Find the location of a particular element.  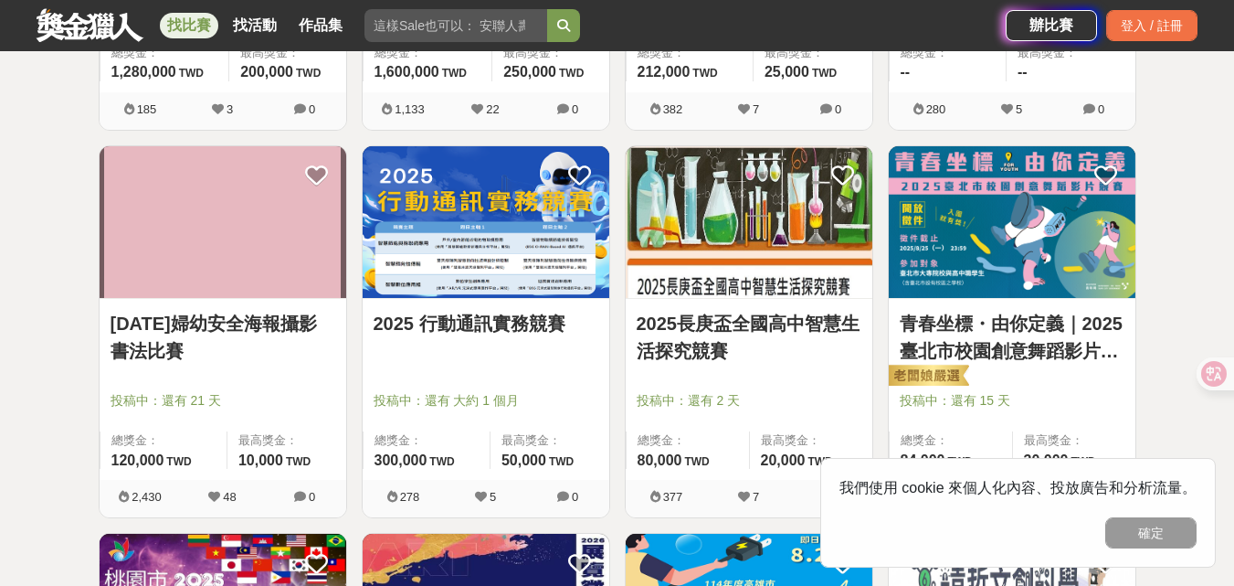

span: 我們使用 cookie 來個人化內容、投放廣告和分析流量。 is located at coordinates (1018, 487).